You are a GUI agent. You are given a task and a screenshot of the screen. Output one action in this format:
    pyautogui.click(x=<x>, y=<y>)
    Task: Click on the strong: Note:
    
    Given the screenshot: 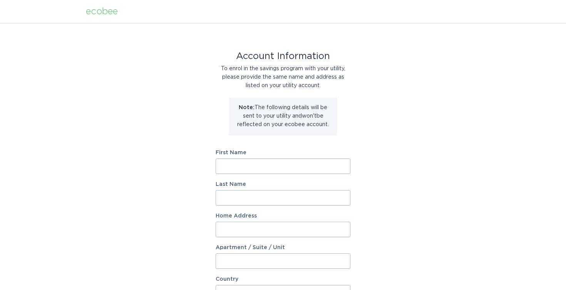 What is the action you would take?
    pyautogui.click(x=246, y=107)
    